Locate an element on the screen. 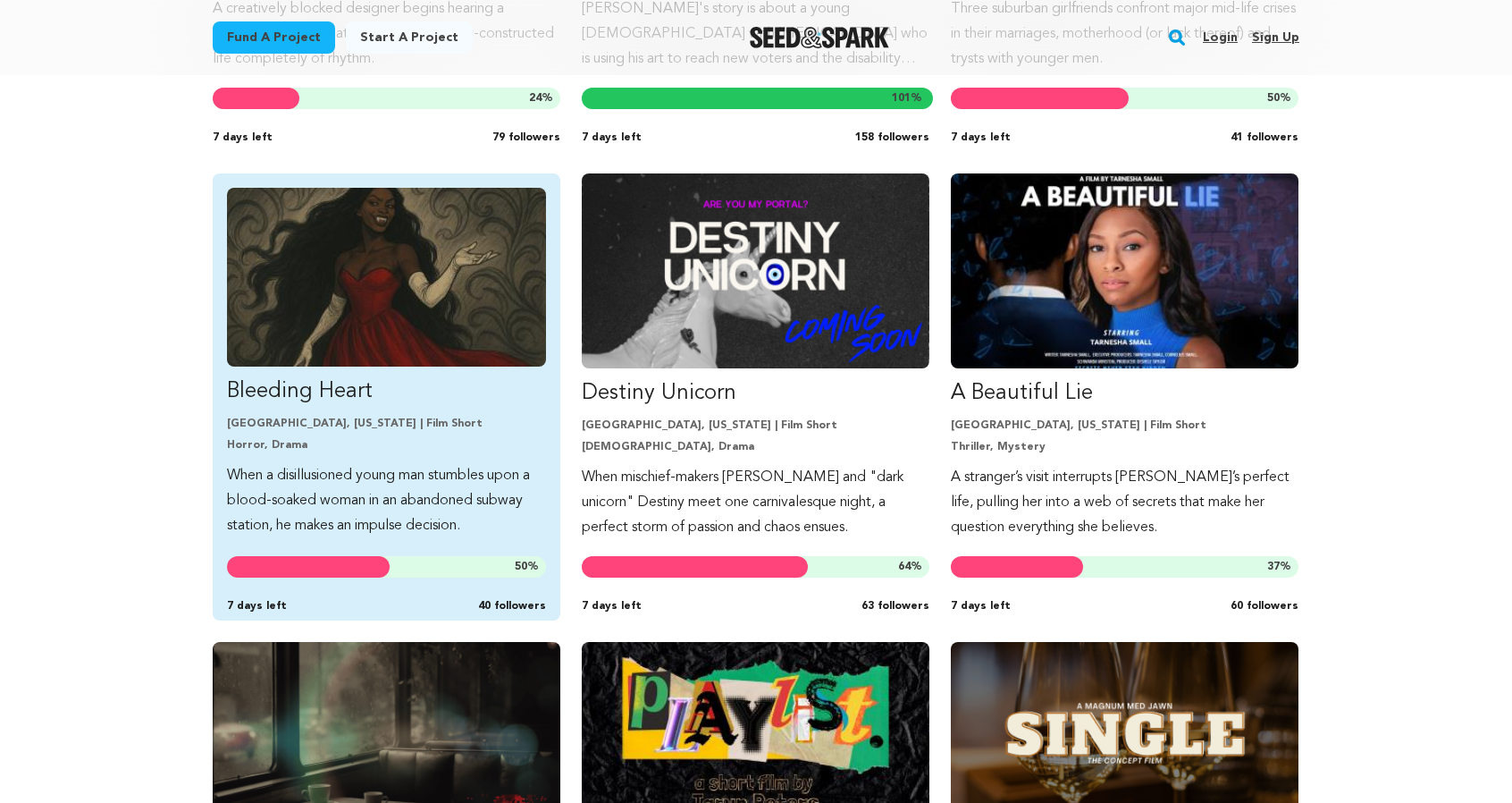 The width and height of the screenshot is (1512, 803). span: 41 followers is located at coordinates (1264, 137).